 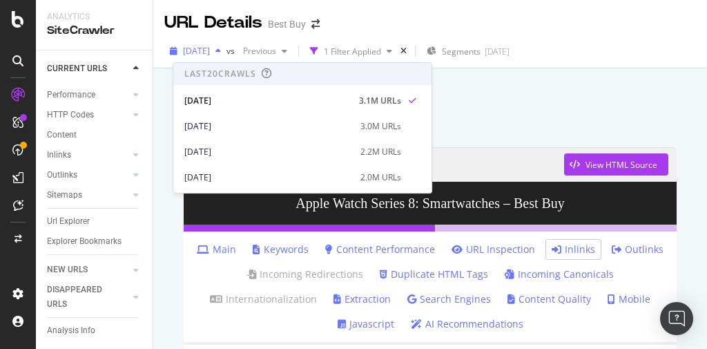 I want to click on div: CURRENT URLS, so click(x=77, y=68).